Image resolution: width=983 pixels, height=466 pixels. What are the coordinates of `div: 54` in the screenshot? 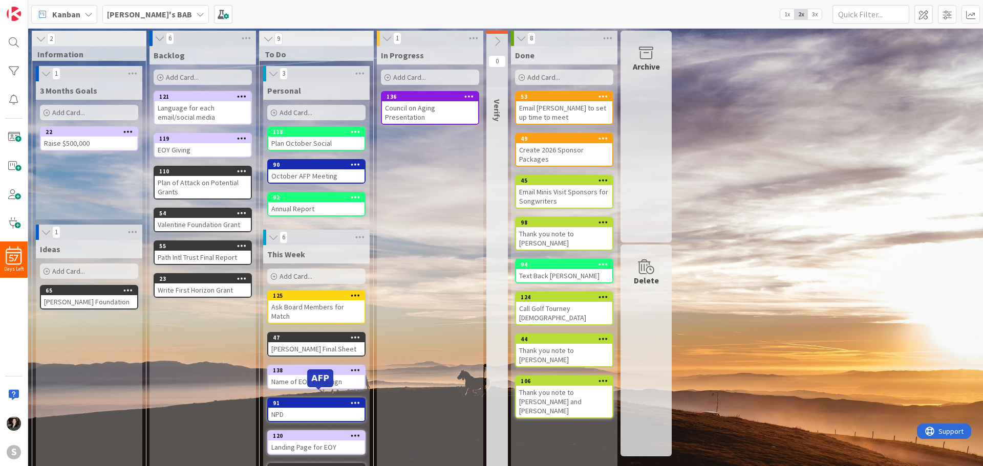 It's located at (205, 213).